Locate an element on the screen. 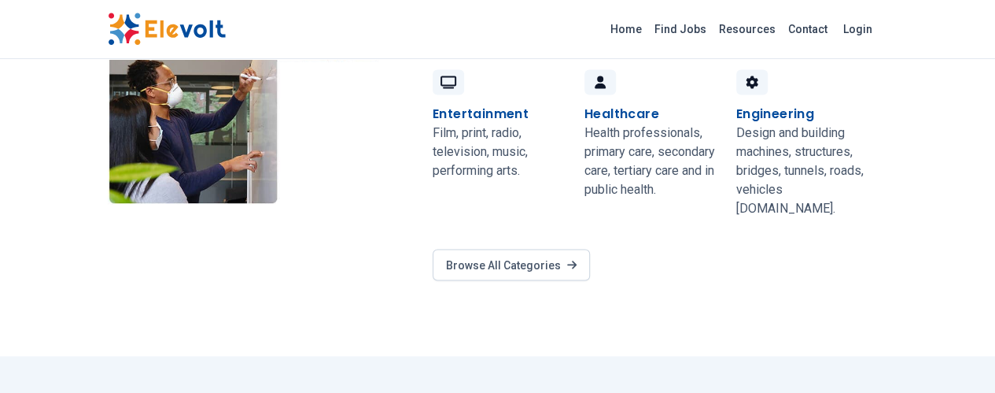 The image size is (995, 393). h4: Healthcare is located at coordinates (622, 113).